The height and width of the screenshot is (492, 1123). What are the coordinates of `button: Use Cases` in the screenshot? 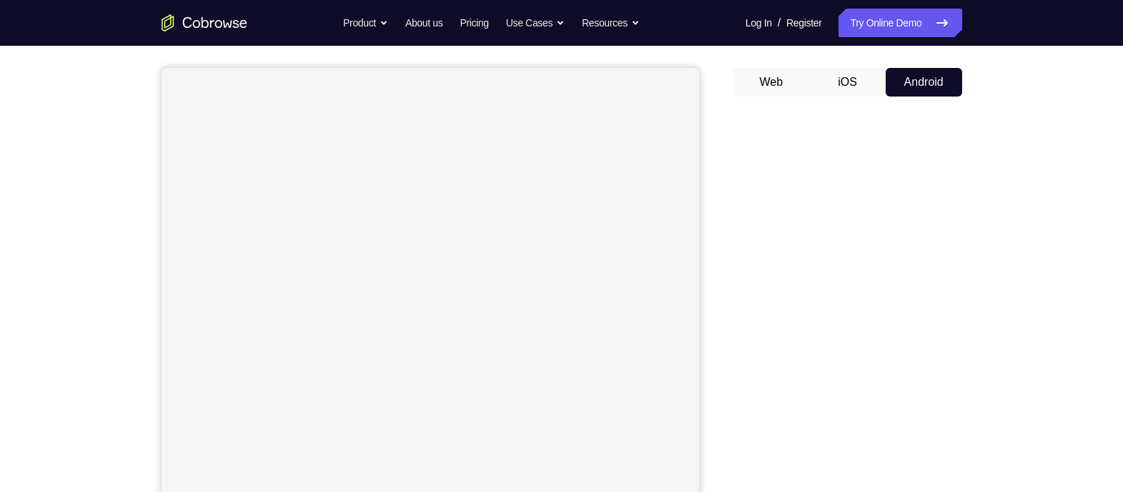 It's located at (535, 23).